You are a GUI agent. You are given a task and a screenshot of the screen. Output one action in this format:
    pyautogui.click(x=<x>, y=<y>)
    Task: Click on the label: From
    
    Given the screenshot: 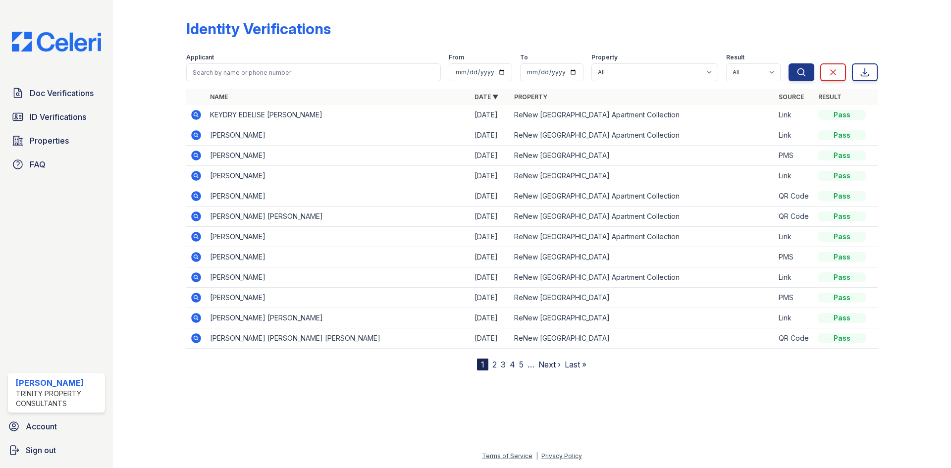 What is the action you would take?
    pyautogui.click(x=456, y=57)
    